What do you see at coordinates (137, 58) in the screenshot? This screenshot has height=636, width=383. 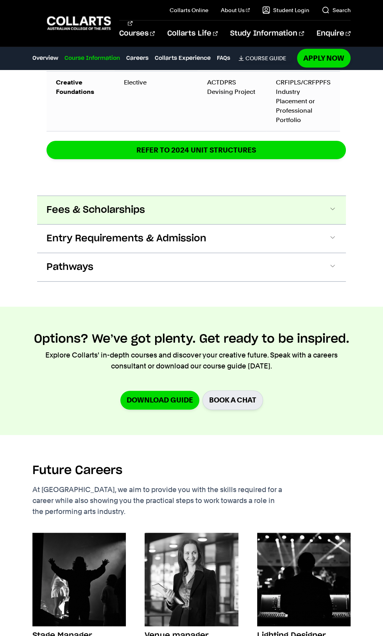 I see `a: Careers` at bounding box center [137, 58].